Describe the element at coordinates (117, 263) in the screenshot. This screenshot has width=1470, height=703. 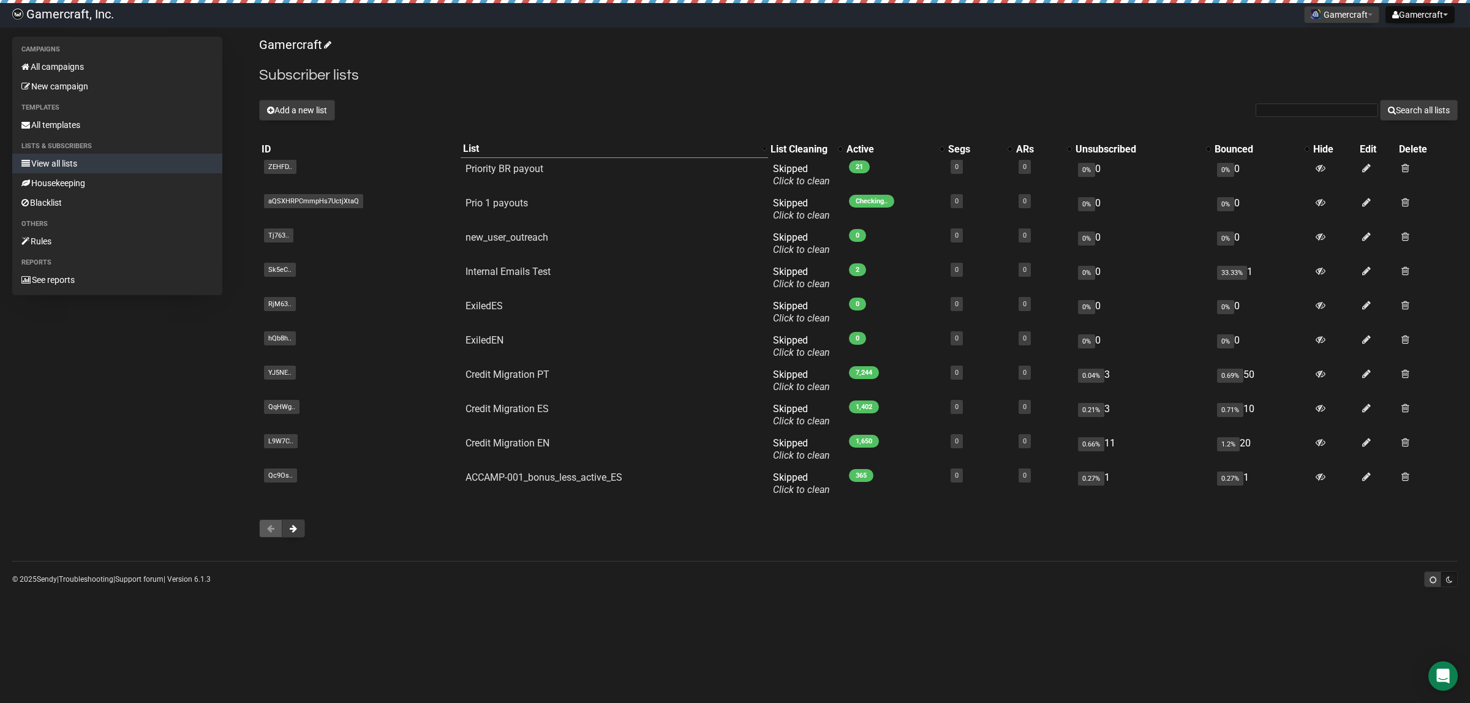
I see `li: Reports` at that location.